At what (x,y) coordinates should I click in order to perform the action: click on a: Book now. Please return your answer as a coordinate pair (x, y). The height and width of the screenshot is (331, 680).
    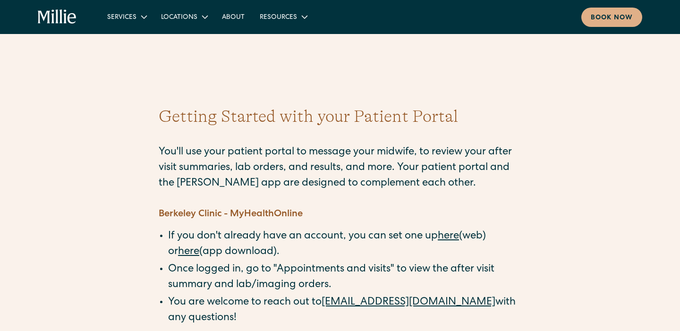
    Looking at the image, I should click on (611, 17).